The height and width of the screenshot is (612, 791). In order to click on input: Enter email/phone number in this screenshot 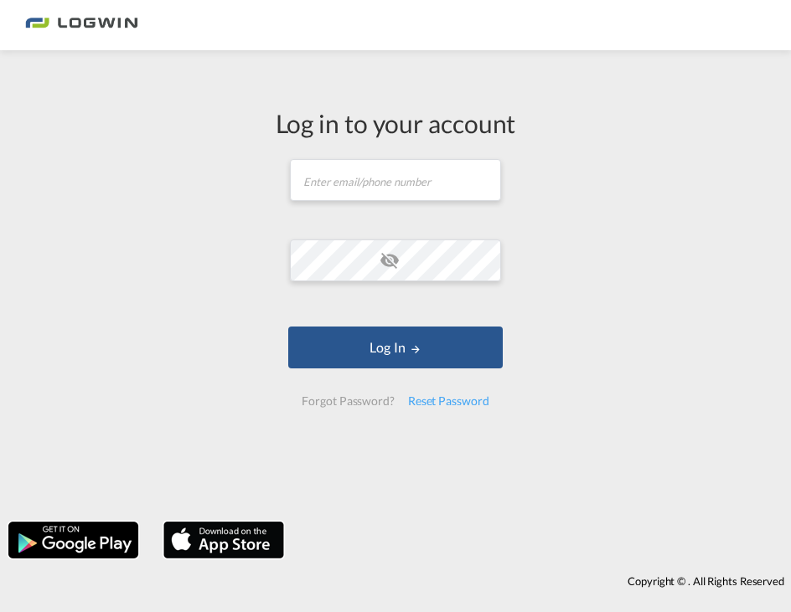, I will do `click(395, 180)`.